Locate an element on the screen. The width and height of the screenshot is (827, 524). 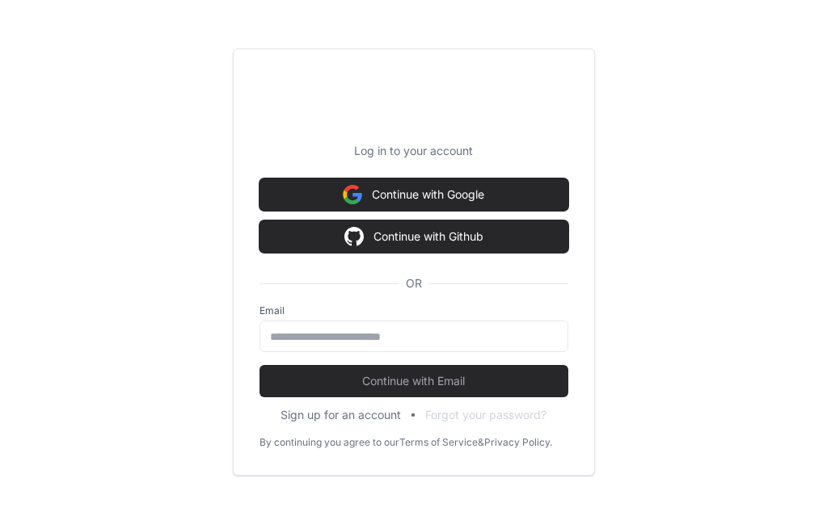
span: OR is located at coordinates (414, 284).